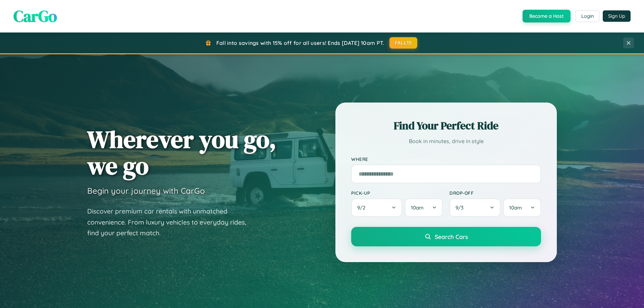  I want to click on label: Drop-off, so click(495, 193).